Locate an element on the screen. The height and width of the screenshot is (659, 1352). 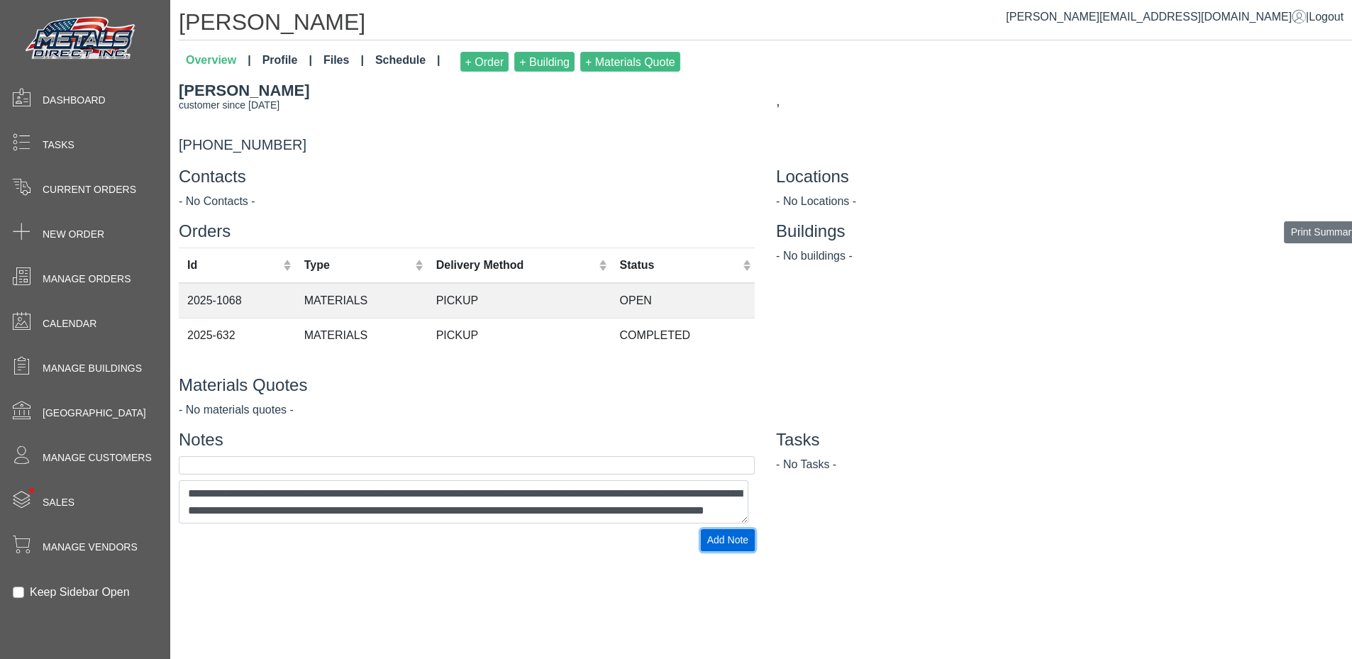
img: Metals Direct Inc Logo is located at coordinates (82, 39).